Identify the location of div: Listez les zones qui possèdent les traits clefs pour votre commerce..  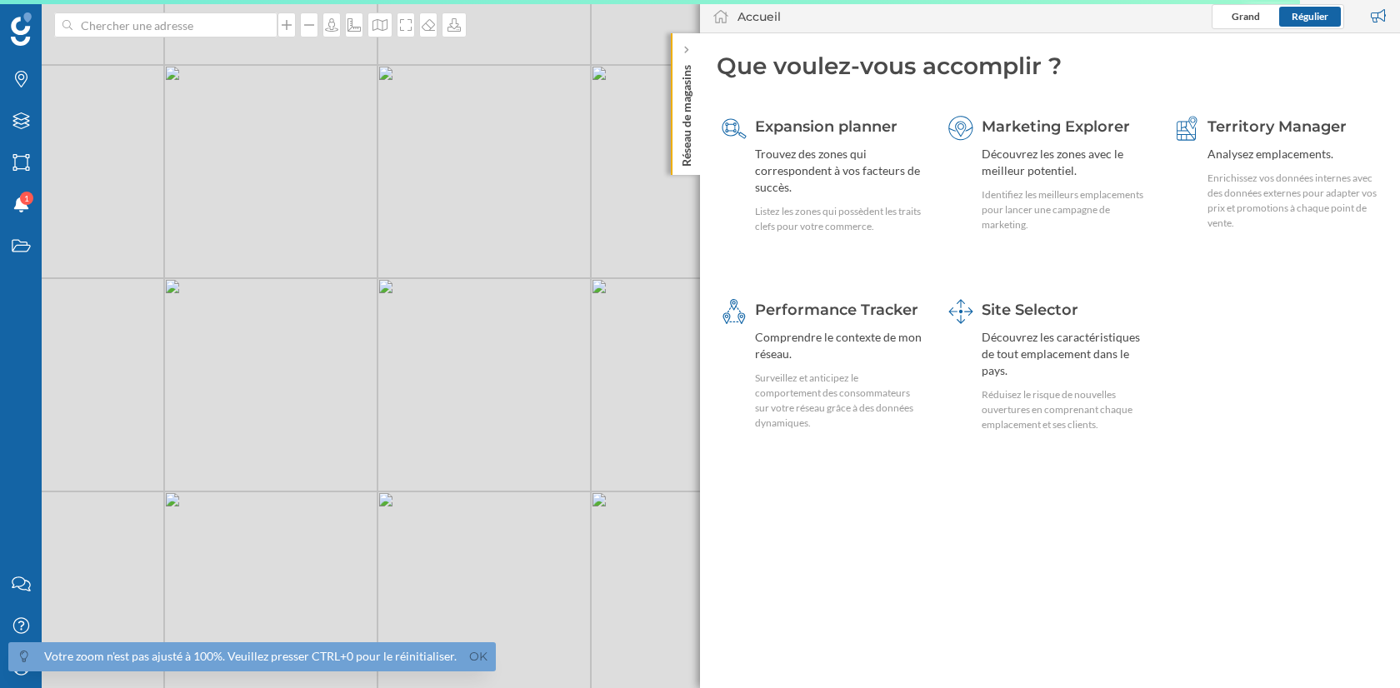
(840, 219).